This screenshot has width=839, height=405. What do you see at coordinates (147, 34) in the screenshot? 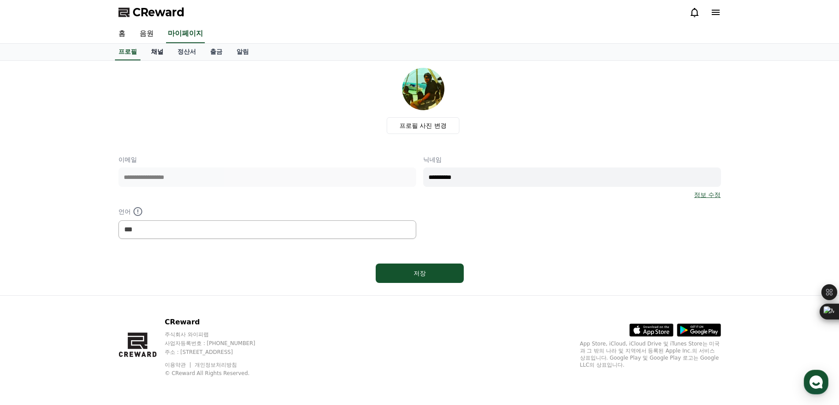
I see `a: 음원` at bounding box center [147, 34].